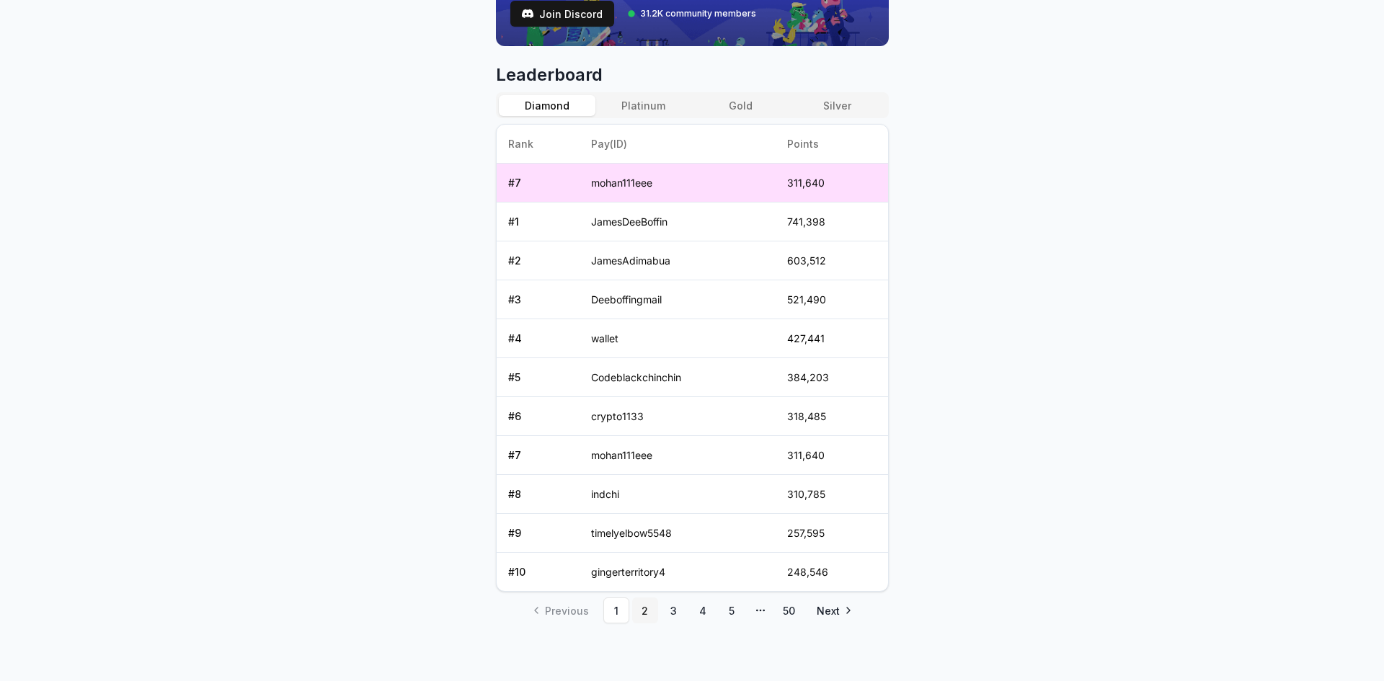 This screenshot has width=1384, height=681. I want to click on a: testJoin Discord, so click(562, 14).